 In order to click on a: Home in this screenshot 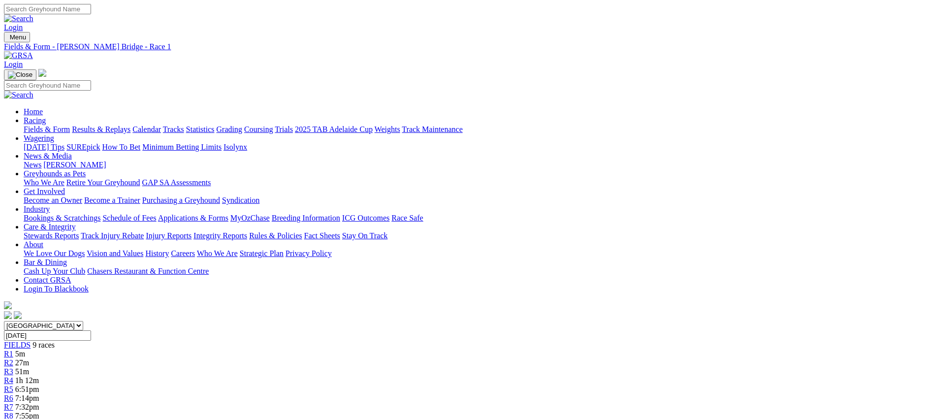, I will do `click(33, 111)`.